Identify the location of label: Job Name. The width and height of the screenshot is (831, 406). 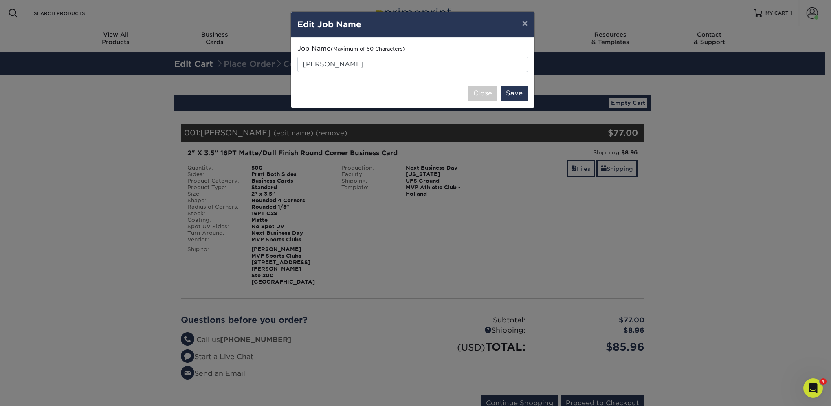
(351, 48).